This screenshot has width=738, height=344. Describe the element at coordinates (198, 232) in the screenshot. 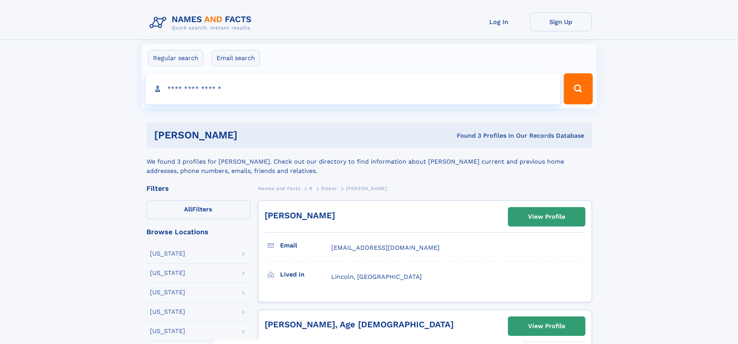

I see `div: Browse Locations` at that location.